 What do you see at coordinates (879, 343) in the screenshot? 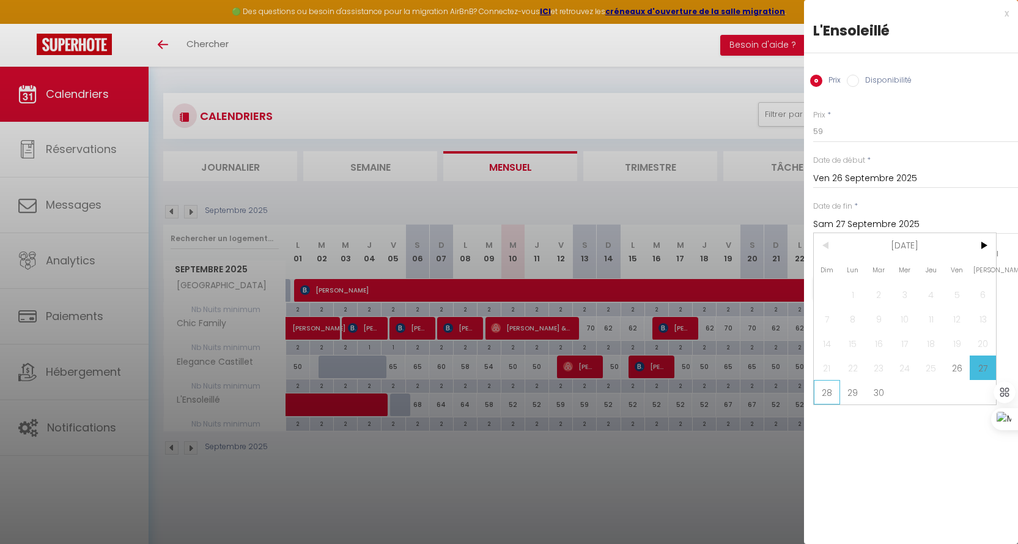
I see `span: 16` at bounding box center [879, 343].